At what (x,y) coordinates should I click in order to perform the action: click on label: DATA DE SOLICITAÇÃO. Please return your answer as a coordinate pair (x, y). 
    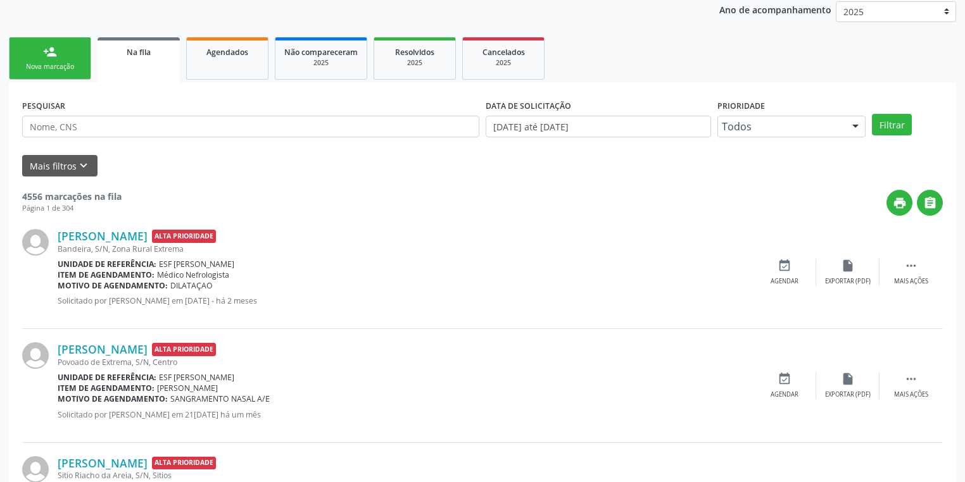
    Looking at the image, I should click on (528, 106).